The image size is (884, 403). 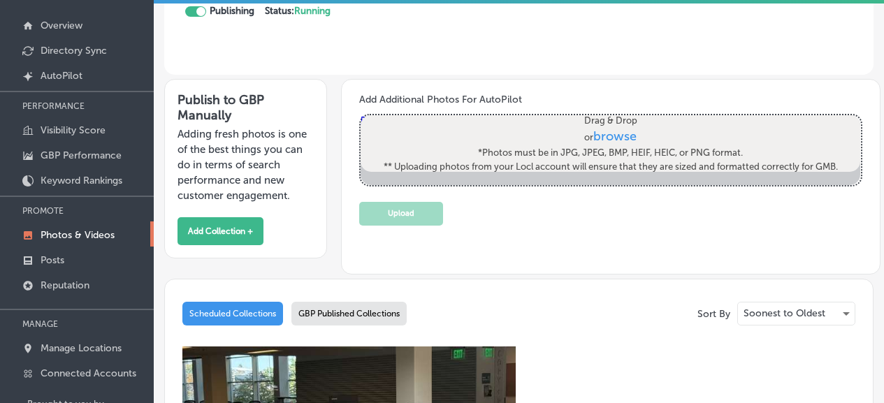 What do you see at coordinates (88, 373) in the screenshot?
I see `p: Connected Accounts` at bounding box center [88, 373].